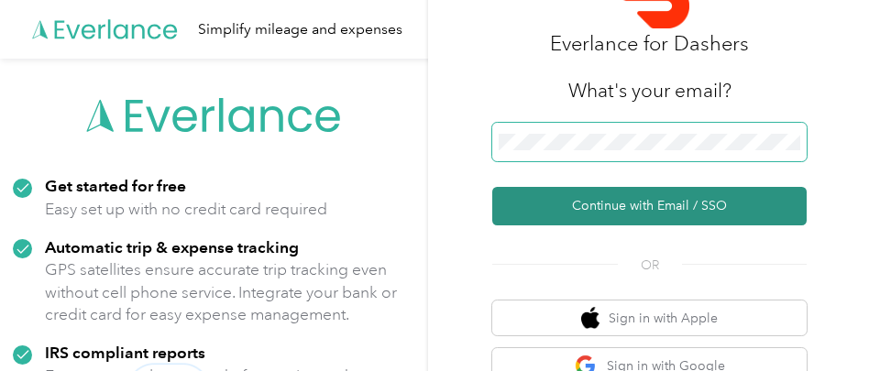 The width and height of the screenshot is (880, 371). I want to click on strong: Automatic trip & expense tracking, so click(171, 247).